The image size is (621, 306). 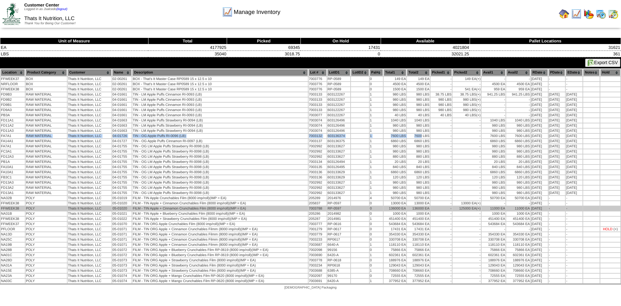 What do you see at coordinates (376, 89) in the screenshot?
I see `td: 0` at bounding box center [376, 89].